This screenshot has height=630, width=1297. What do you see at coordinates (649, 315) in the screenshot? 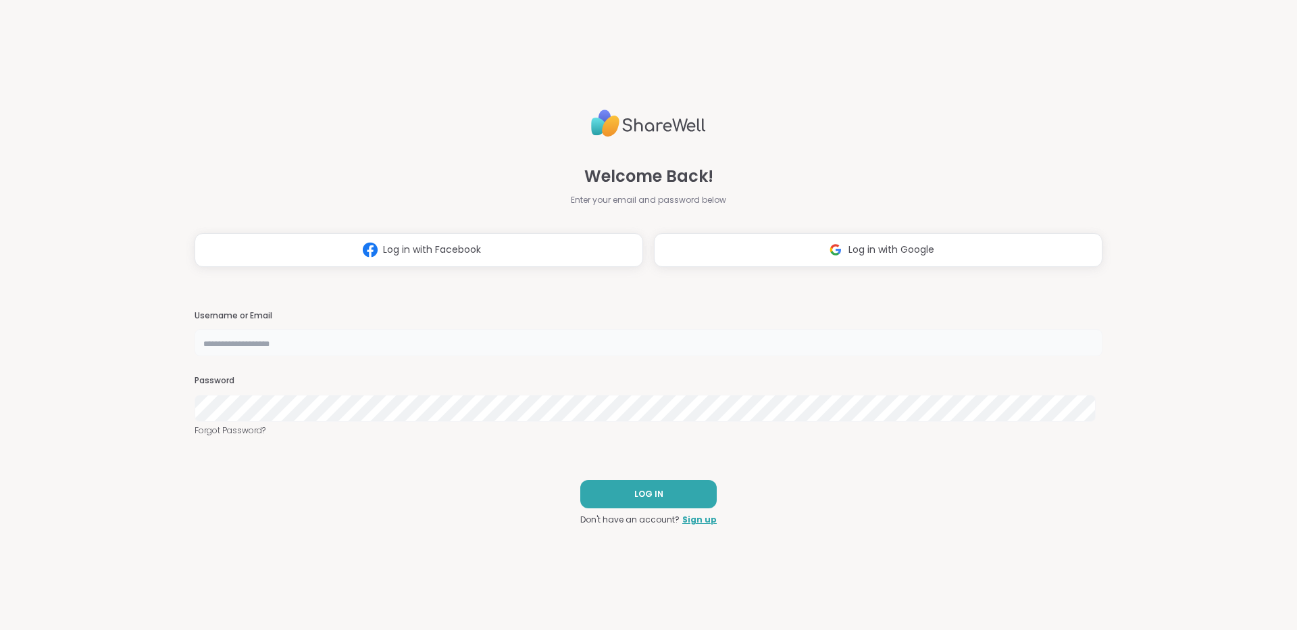
I see `h3: Username or Email` at bounding box center [649, 315].